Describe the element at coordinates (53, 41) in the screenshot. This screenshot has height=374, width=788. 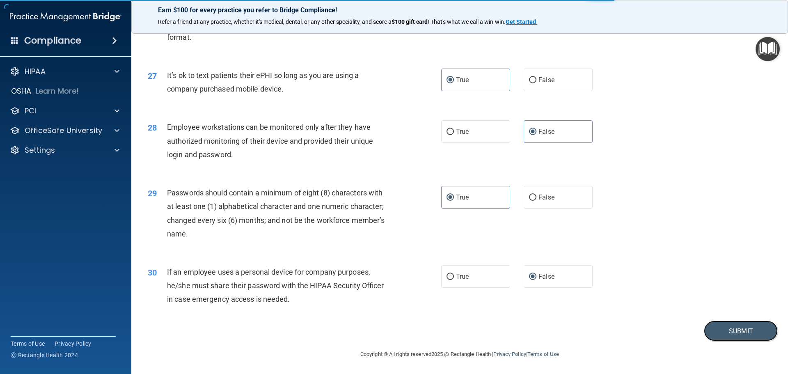
I see `h4: Compliance` at that location.